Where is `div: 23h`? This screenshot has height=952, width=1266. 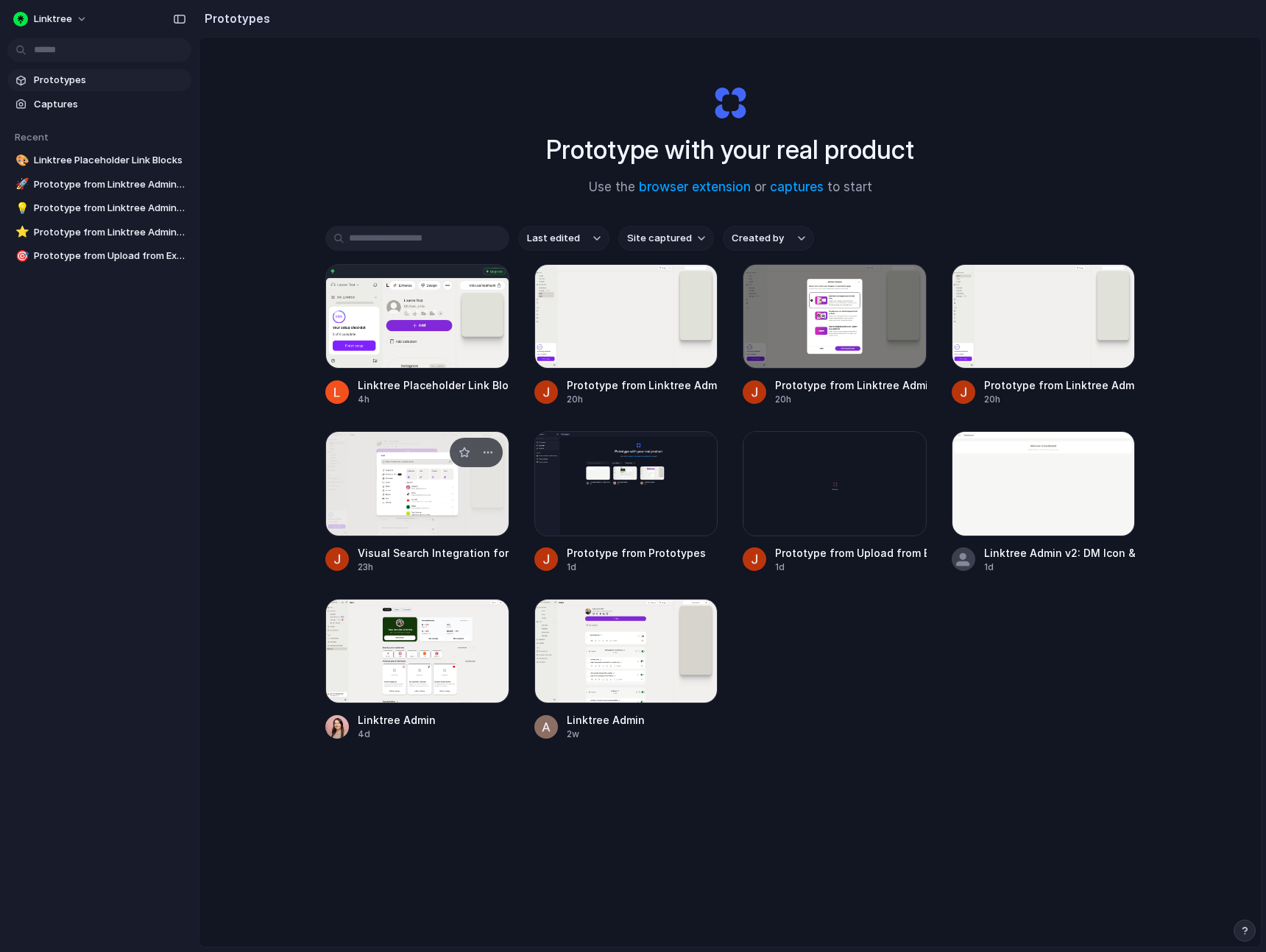 div: 23h is located at coordinates (433, 568).